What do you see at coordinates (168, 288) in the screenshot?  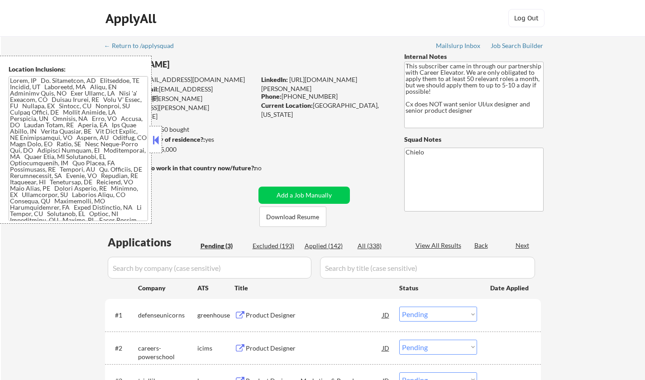 I see `div: Company` at bounding box center [168, 288].